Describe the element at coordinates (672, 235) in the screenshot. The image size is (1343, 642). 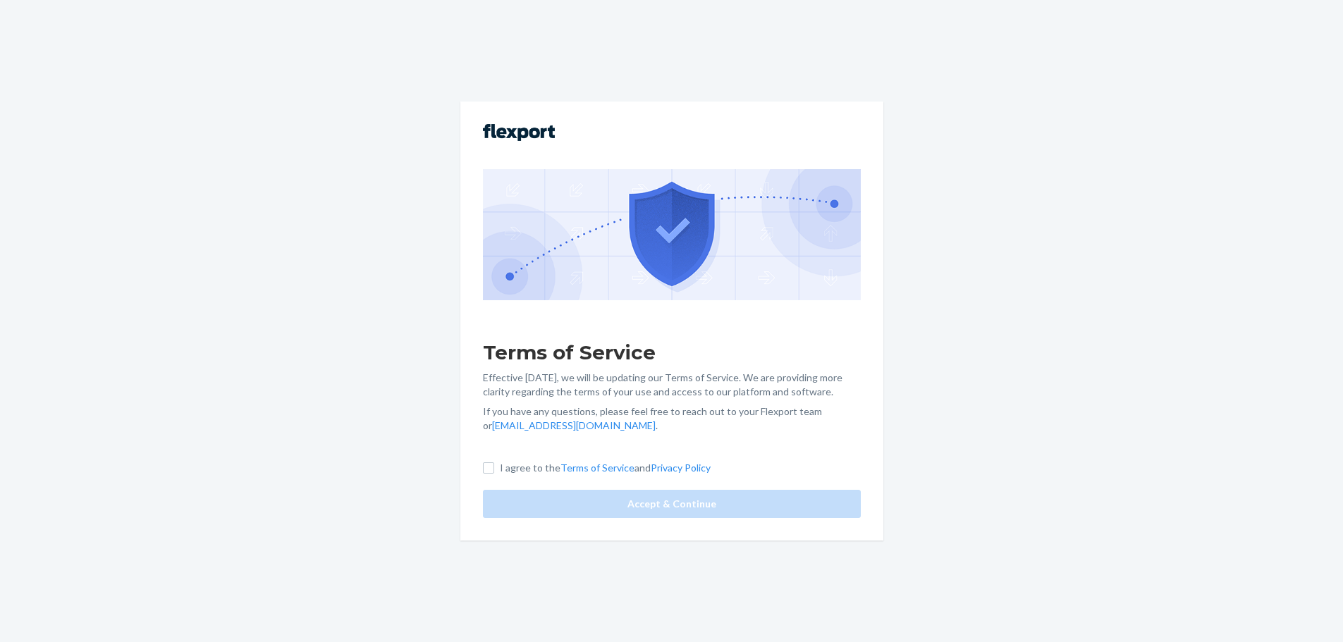
I see `img: GDPR Compliance` at that location.